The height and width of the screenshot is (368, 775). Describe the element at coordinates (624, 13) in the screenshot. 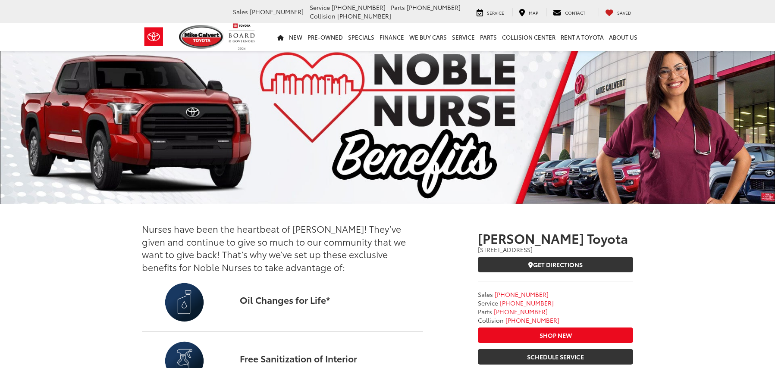

I see `span: Saved` at that location.